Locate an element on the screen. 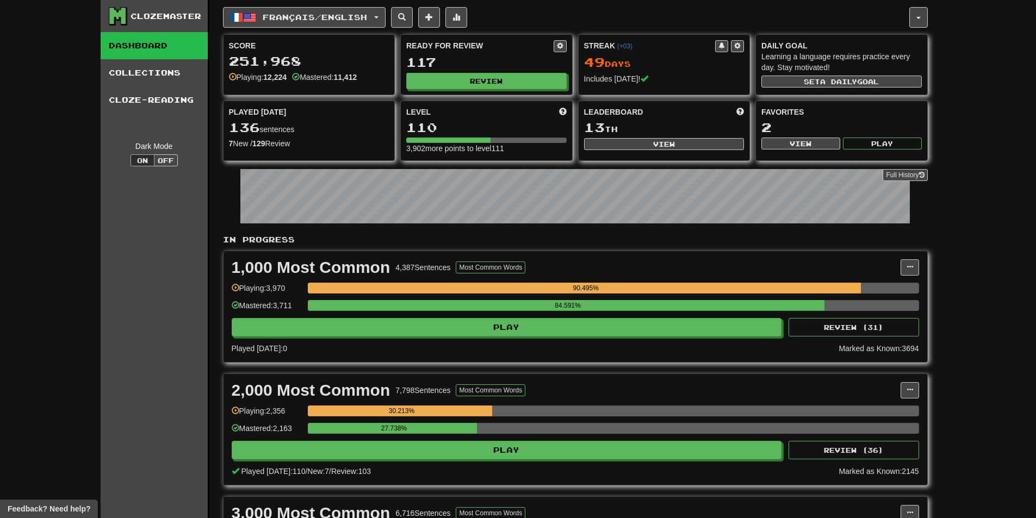 The width and height of the screenshot is (1036, 518). div: sentences is located at coordinates (309, 128).